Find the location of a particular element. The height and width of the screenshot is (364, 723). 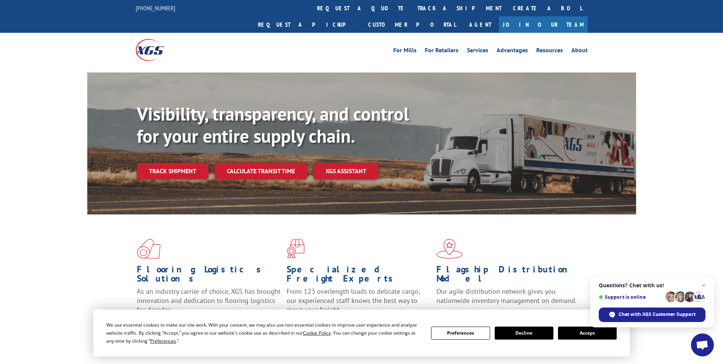

a: Agent is located at coordinates (480, 24).